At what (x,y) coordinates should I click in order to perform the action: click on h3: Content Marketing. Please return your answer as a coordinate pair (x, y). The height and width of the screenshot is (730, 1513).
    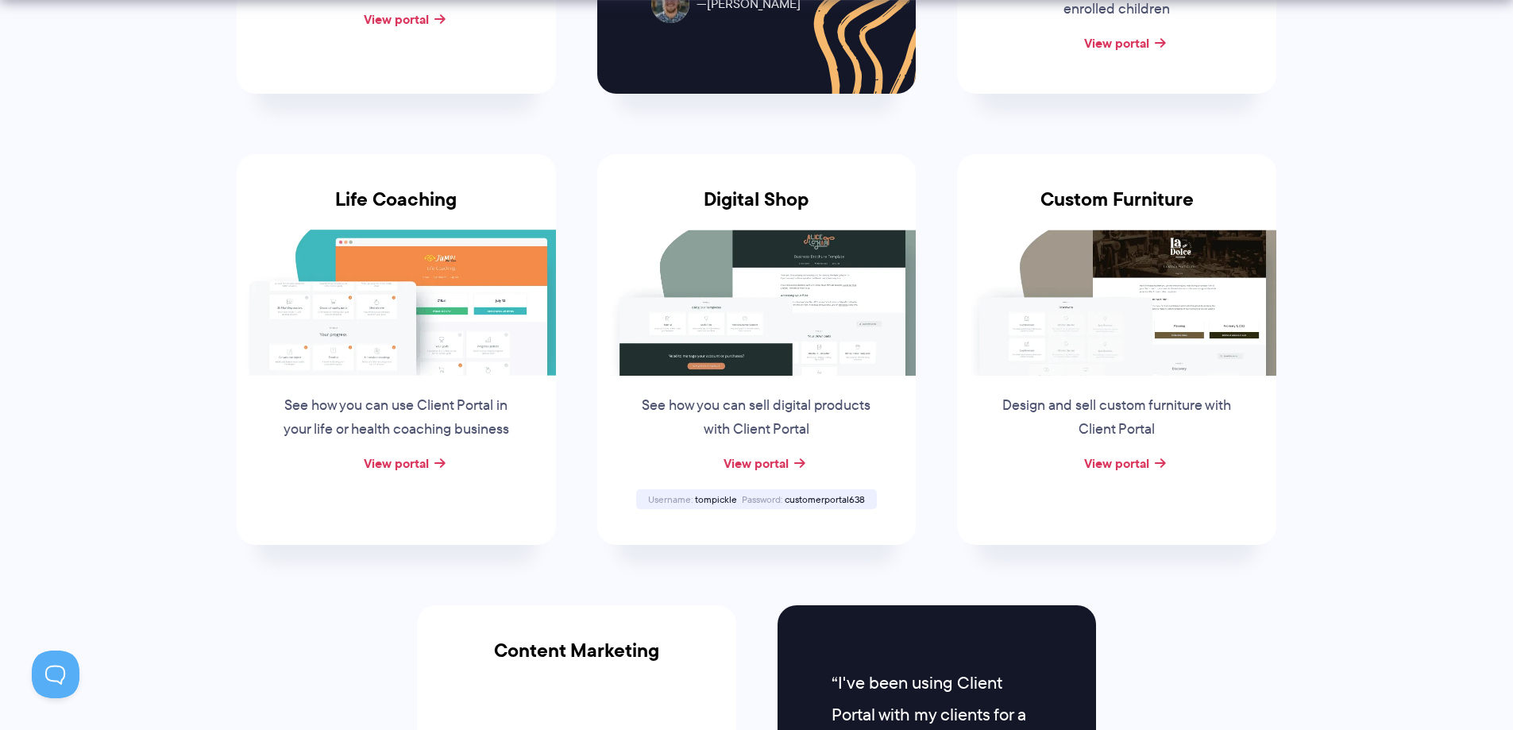
    Looking at the image, I should click on (576, 660).